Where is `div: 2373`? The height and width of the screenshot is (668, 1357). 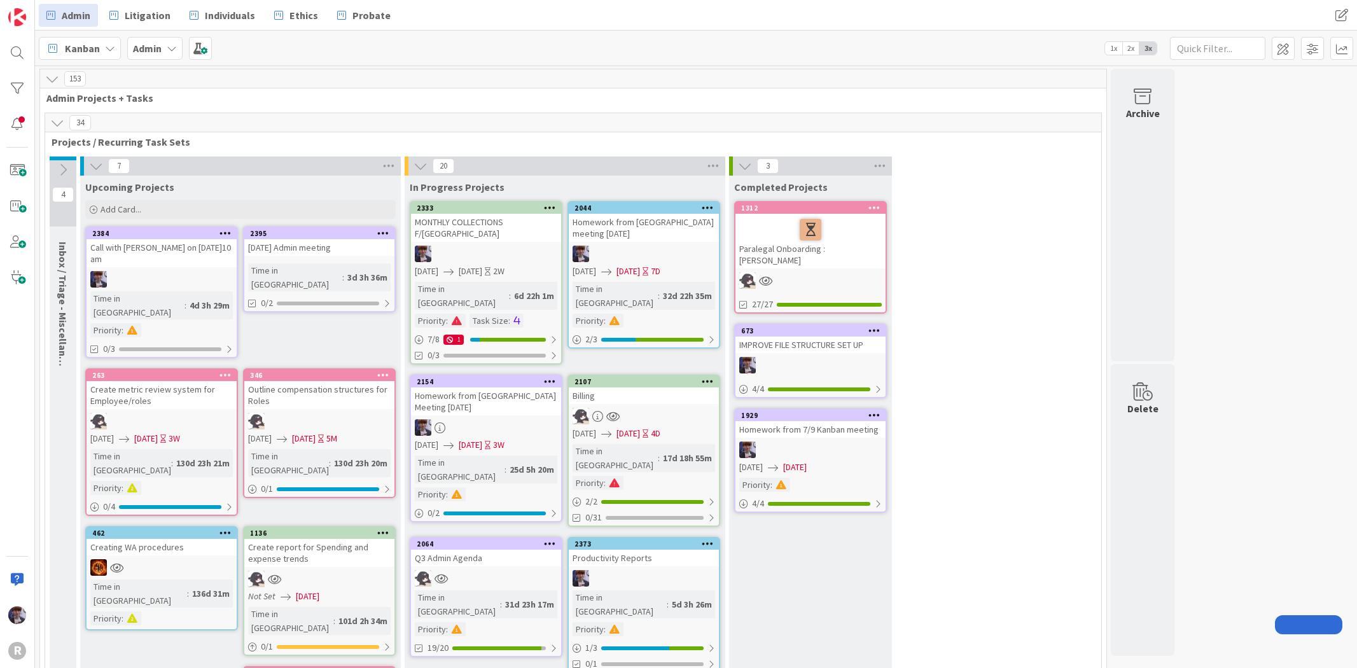
div: 2373 is located at coordinates (646, 544).